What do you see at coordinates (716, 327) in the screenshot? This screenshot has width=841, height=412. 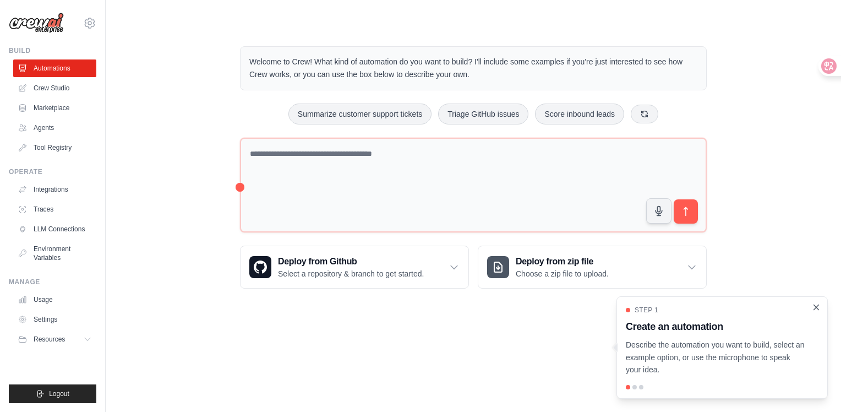 I see `h3: Create an automation` at bounding box center [716, 327].